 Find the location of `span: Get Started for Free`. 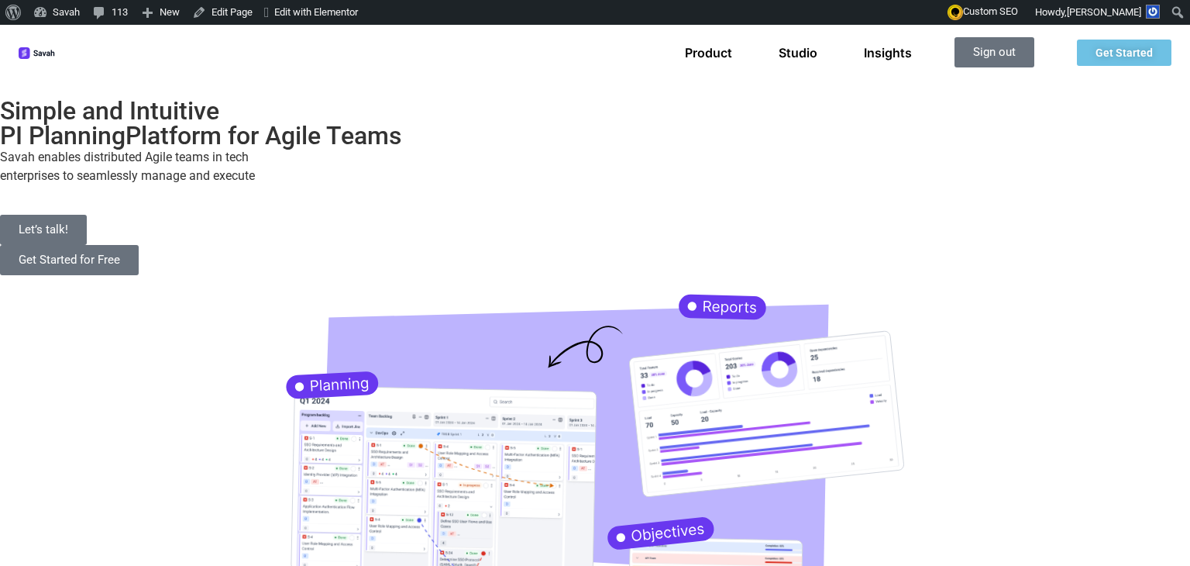

span: Get Started for Free is located at coordinates (69, 260).